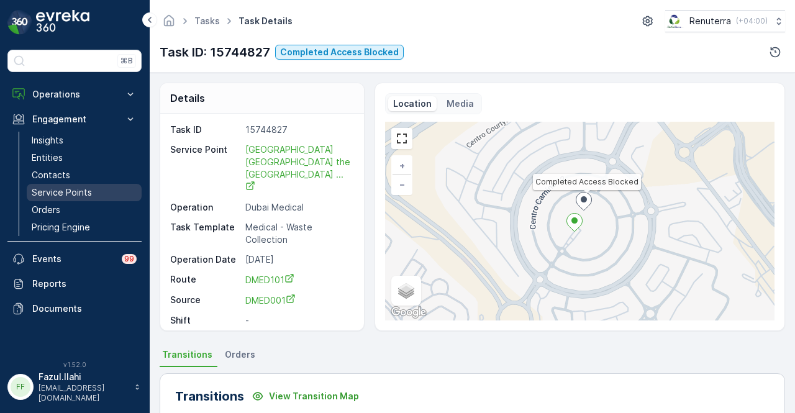 The image size is (795, 413). Describe the element at coordinates (84, 309) in the screenshot. I see `p: Documents` at that location.